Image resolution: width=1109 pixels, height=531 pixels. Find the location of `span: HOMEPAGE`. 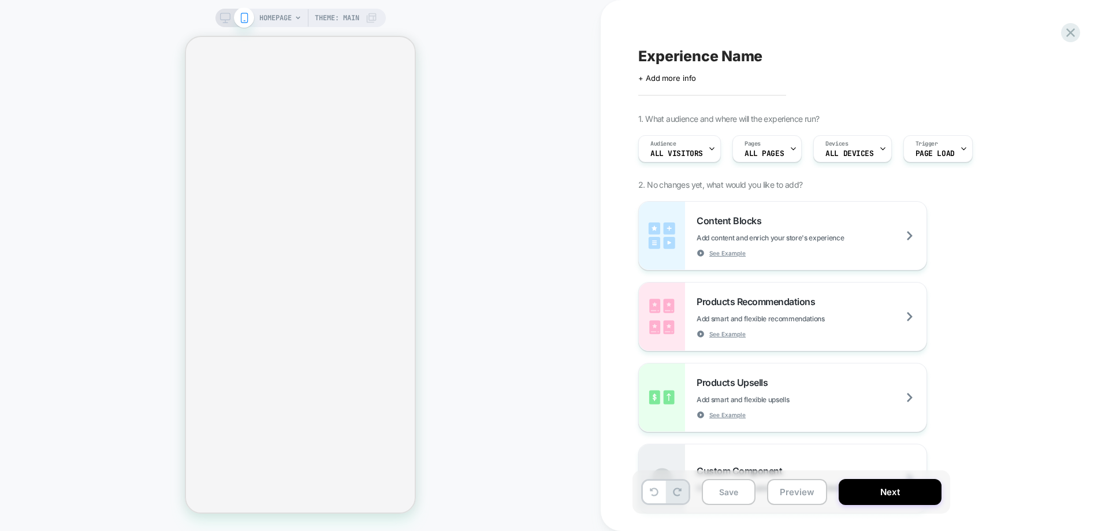

span: HOMEPAGE is located at coordinates (275, 18).